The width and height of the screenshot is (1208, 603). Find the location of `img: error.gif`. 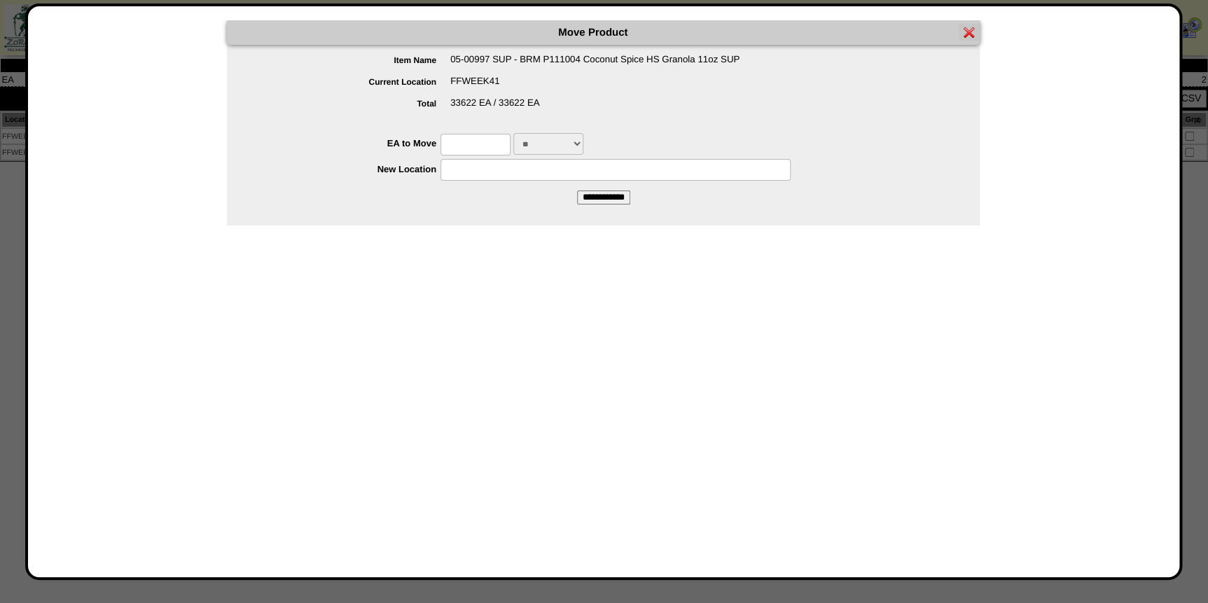

img: error.gif is located at coordinates (969, 32).